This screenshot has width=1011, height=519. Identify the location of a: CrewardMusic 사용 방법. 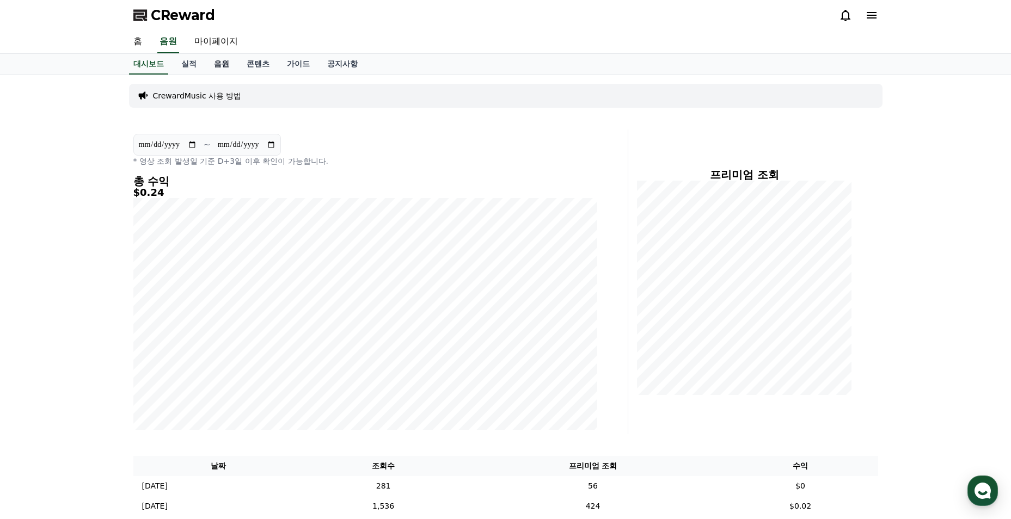
(197, 96).